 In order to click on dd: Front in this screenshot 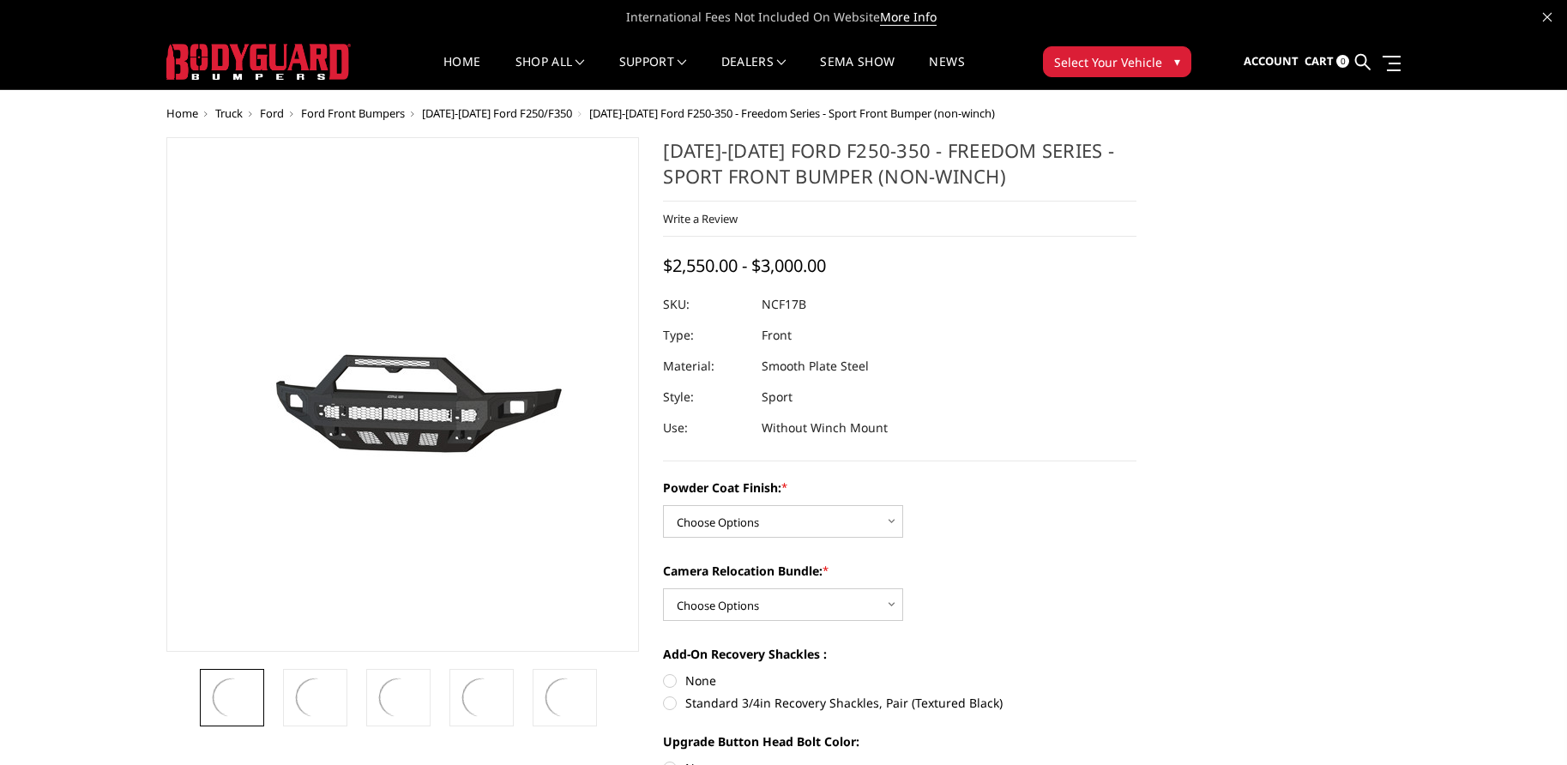, I will do `click(776, 335)`.